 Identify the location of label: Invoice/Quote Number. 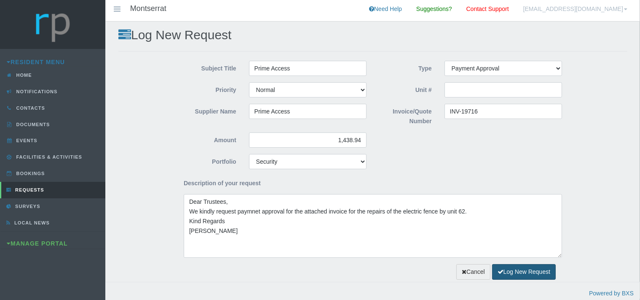
(405, 115).